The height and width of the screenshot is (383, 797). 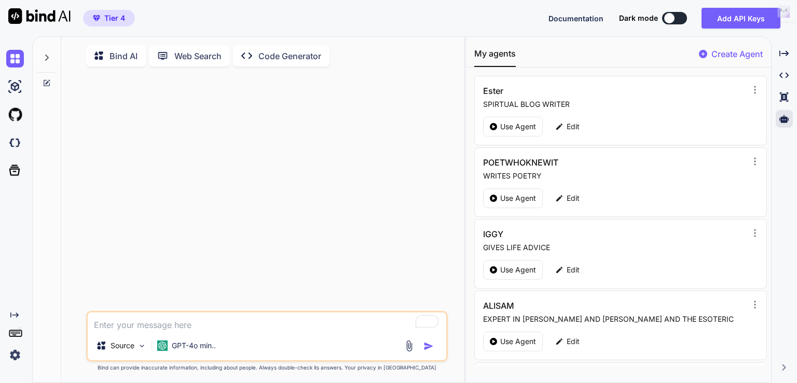 What do you see at coordinates (576, 18) in the screenshot?
I see `button: Documentation` at bounding box center [576, 18].